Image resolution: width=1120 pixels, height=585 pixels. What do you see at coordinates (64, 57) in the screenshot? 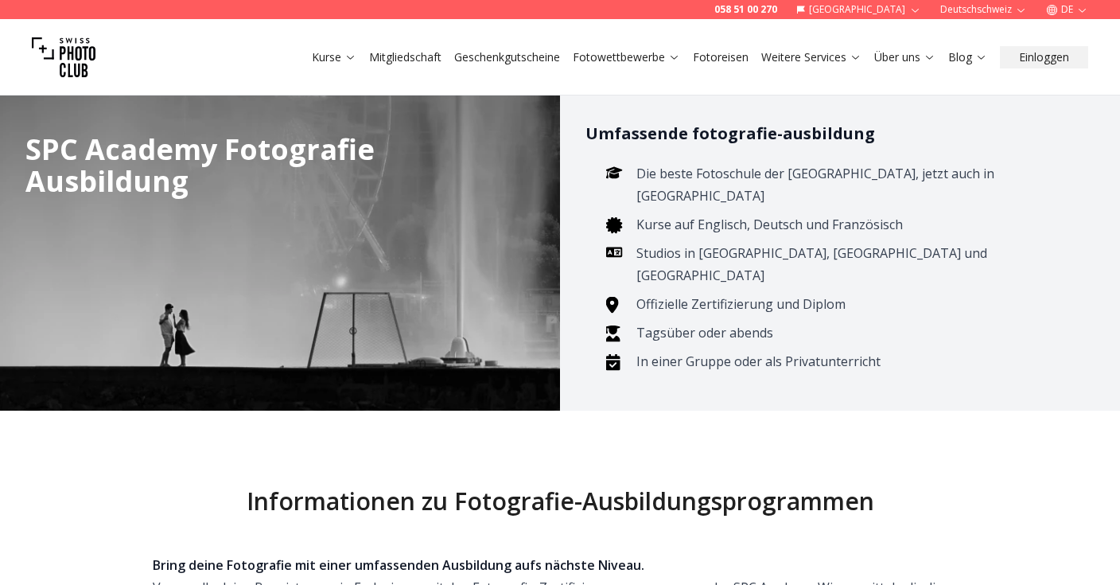
I see `img: Swiss photo club` at bounding box center [64, 57].